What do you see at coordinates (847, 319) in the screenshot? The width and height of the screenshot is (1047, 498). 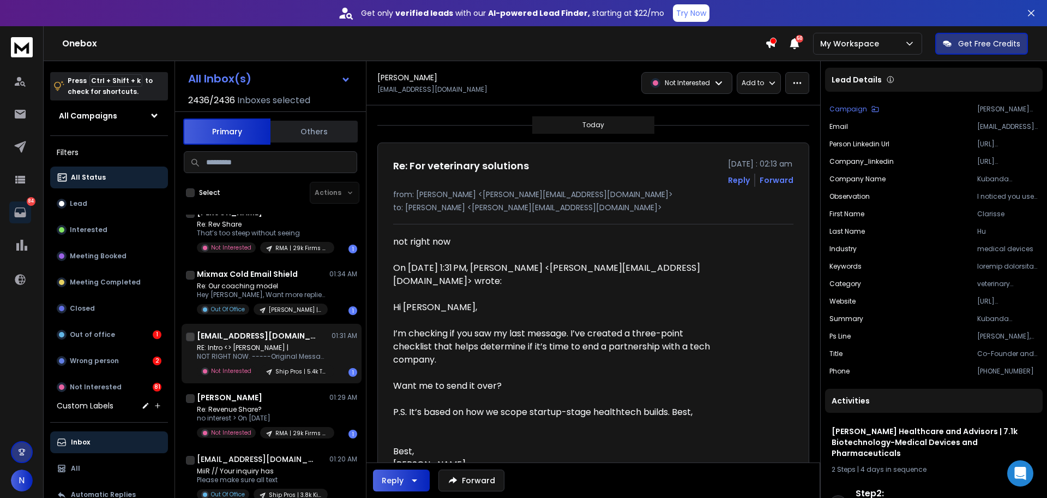 I see `p: Summary` at bounding box center [847, 319].